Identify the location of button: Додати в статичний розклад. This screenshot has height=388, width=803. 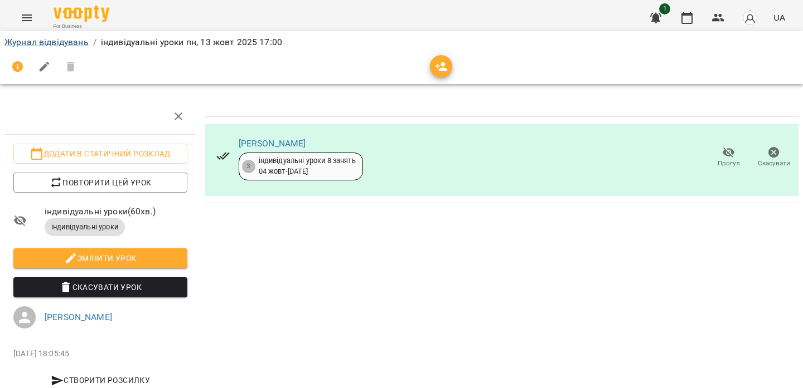
(100, 154).